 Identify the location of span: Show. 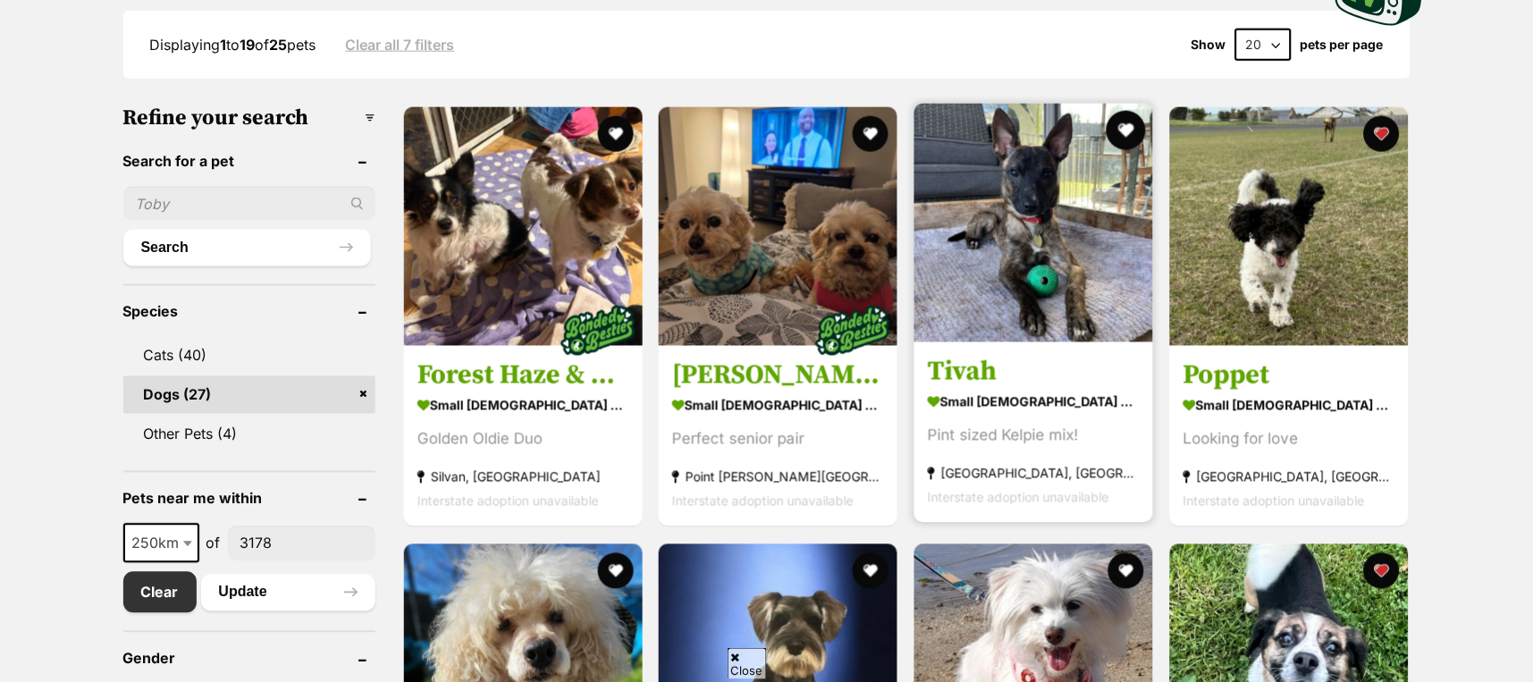
(1209, 45).